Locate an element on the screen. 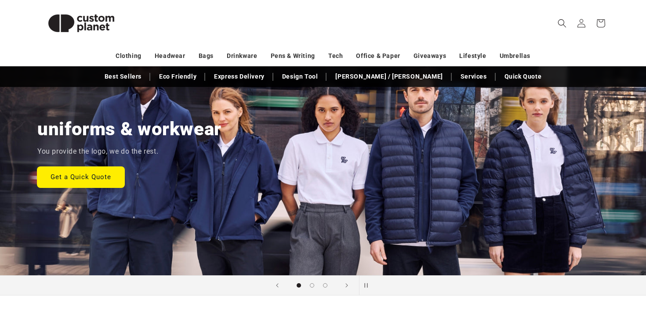 Image resolution: width=646 pixels, height=317 pixels. a: Express Delivery is located at coordinates (239, 76).